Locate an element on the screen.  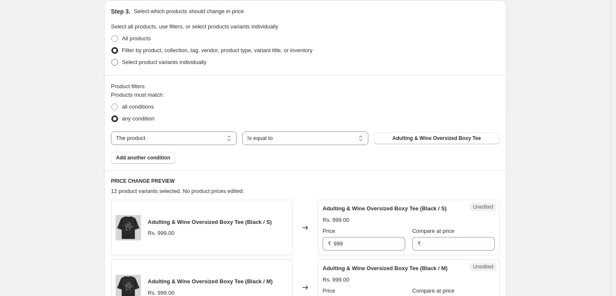
button: Adulting & Wine Oversized Boxy Tee is located at coordinates (437, 138).